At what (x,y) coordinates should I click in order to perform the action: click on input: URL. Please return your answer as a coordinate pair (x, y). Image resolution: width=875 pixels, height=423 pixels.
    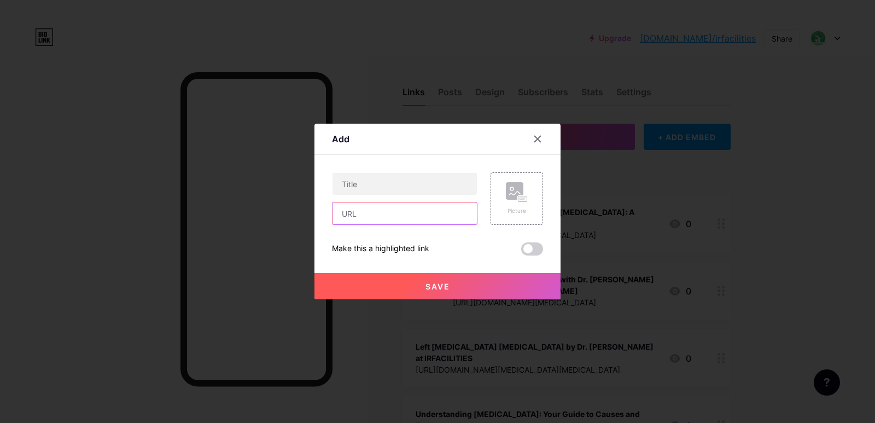
    Looking at the image, I should click on (404, 213).